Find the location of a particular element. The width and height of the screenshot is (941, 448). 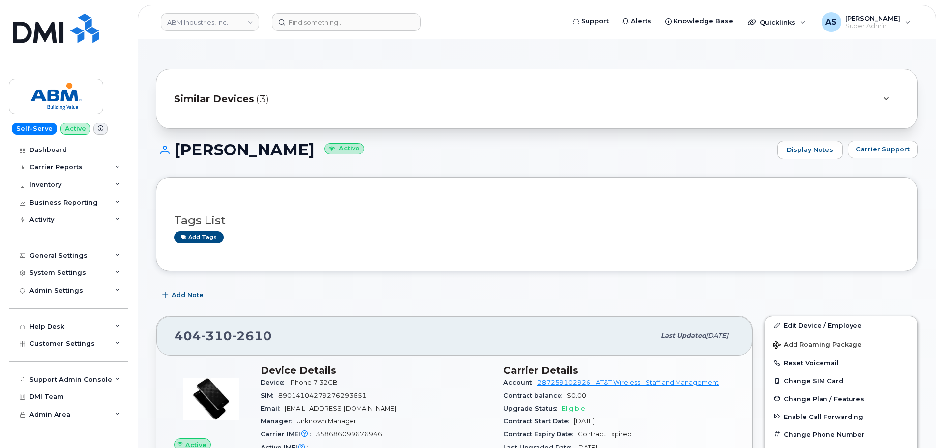

span: Upgrade Status is located at coordinates (532, 408).